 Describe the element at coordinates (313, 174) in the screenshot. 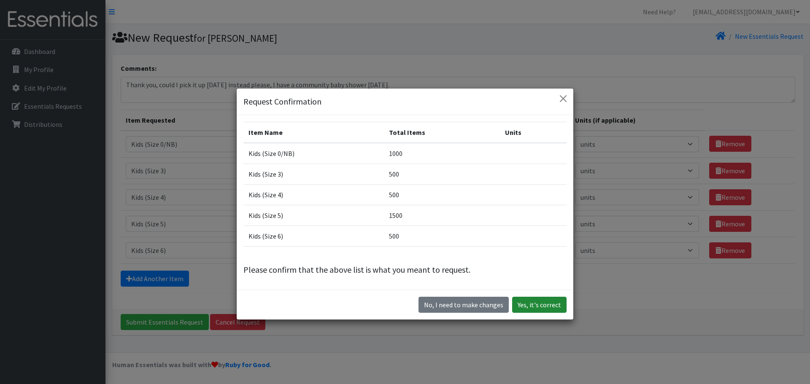

I see `td: Kids (Size 3)` at that location.